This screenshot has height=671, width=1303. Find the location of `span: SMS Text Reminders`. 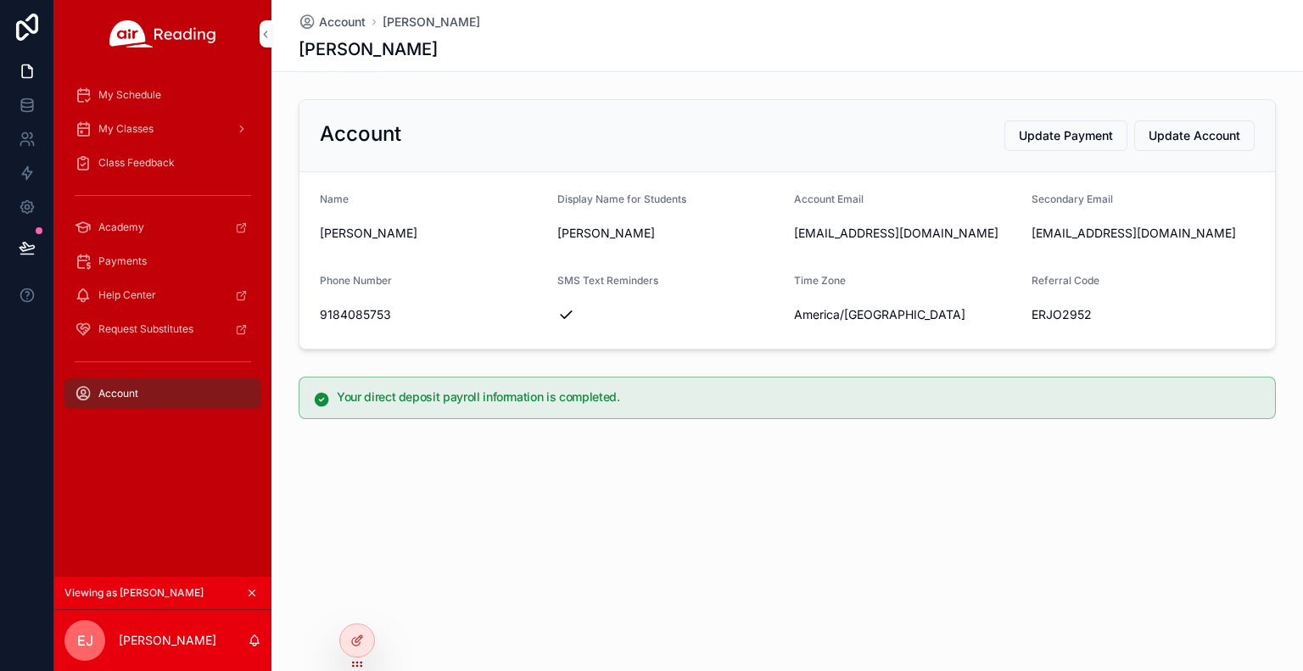

span: SMS Text Reminders is located at coordinates (607, 280).